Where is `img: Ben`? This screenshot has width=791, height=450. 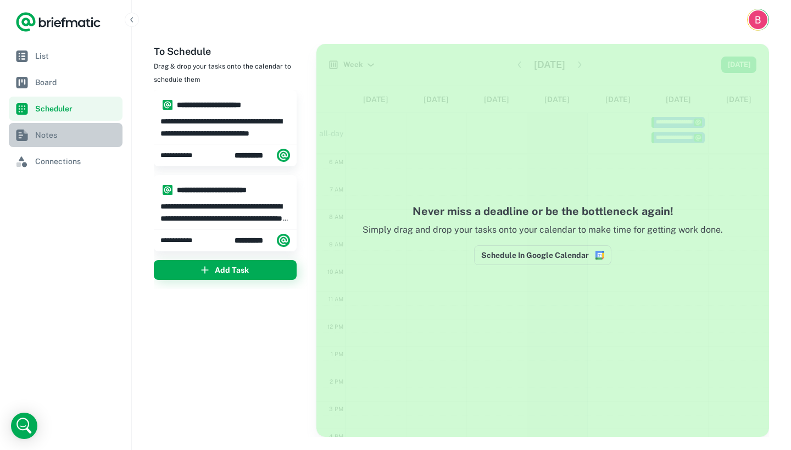
img: Ben is located at coordinates (758, 20).